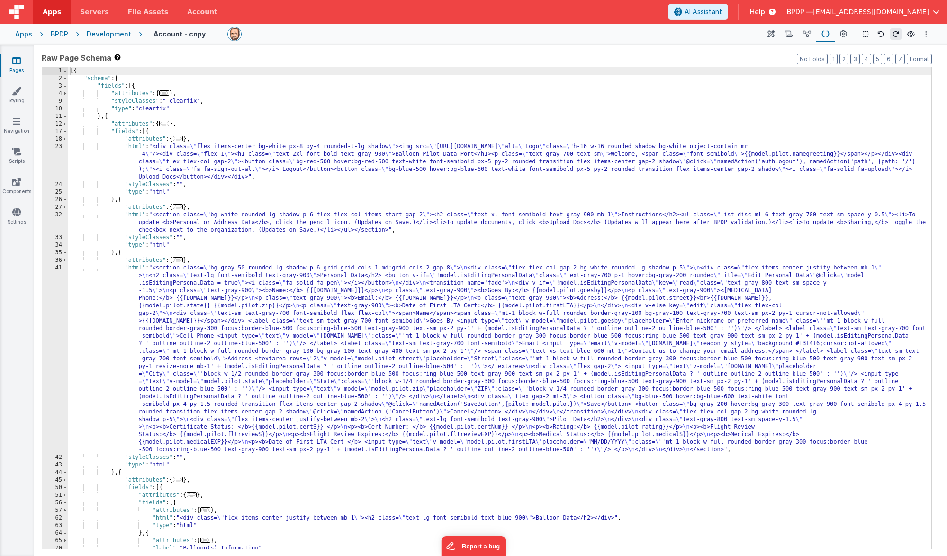 Image resolution: width=947 pixels, height=556 pixels. Describe the element at coordinates (55, 465) in the screenshot. I see `div: 43` at that location.